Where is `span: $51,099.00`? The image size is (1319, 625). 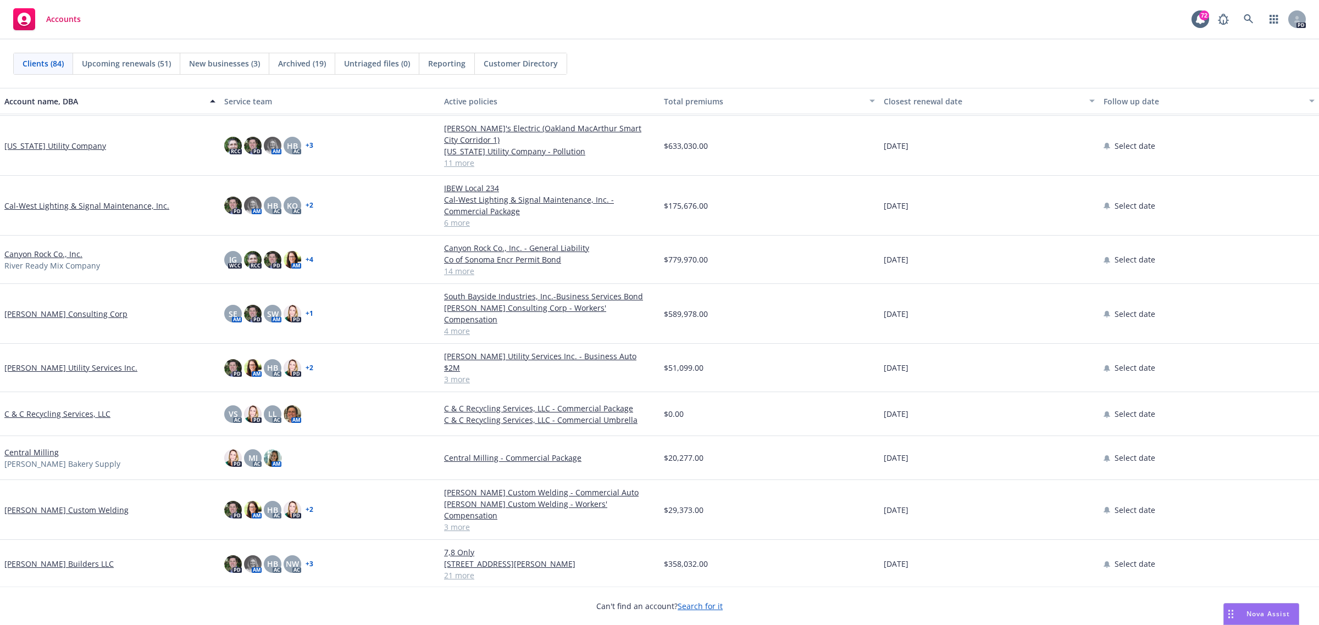
span: $51,099.00 is located at coordinates (683, 368).